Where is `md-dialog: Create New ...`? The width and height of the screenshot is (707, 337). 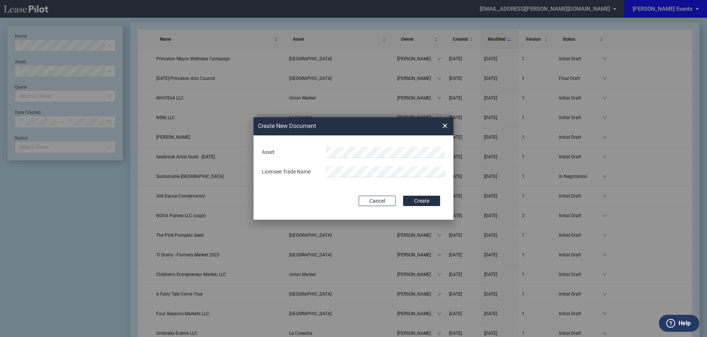 md-dialog: Create New ... is located at coordinates (354, 169).